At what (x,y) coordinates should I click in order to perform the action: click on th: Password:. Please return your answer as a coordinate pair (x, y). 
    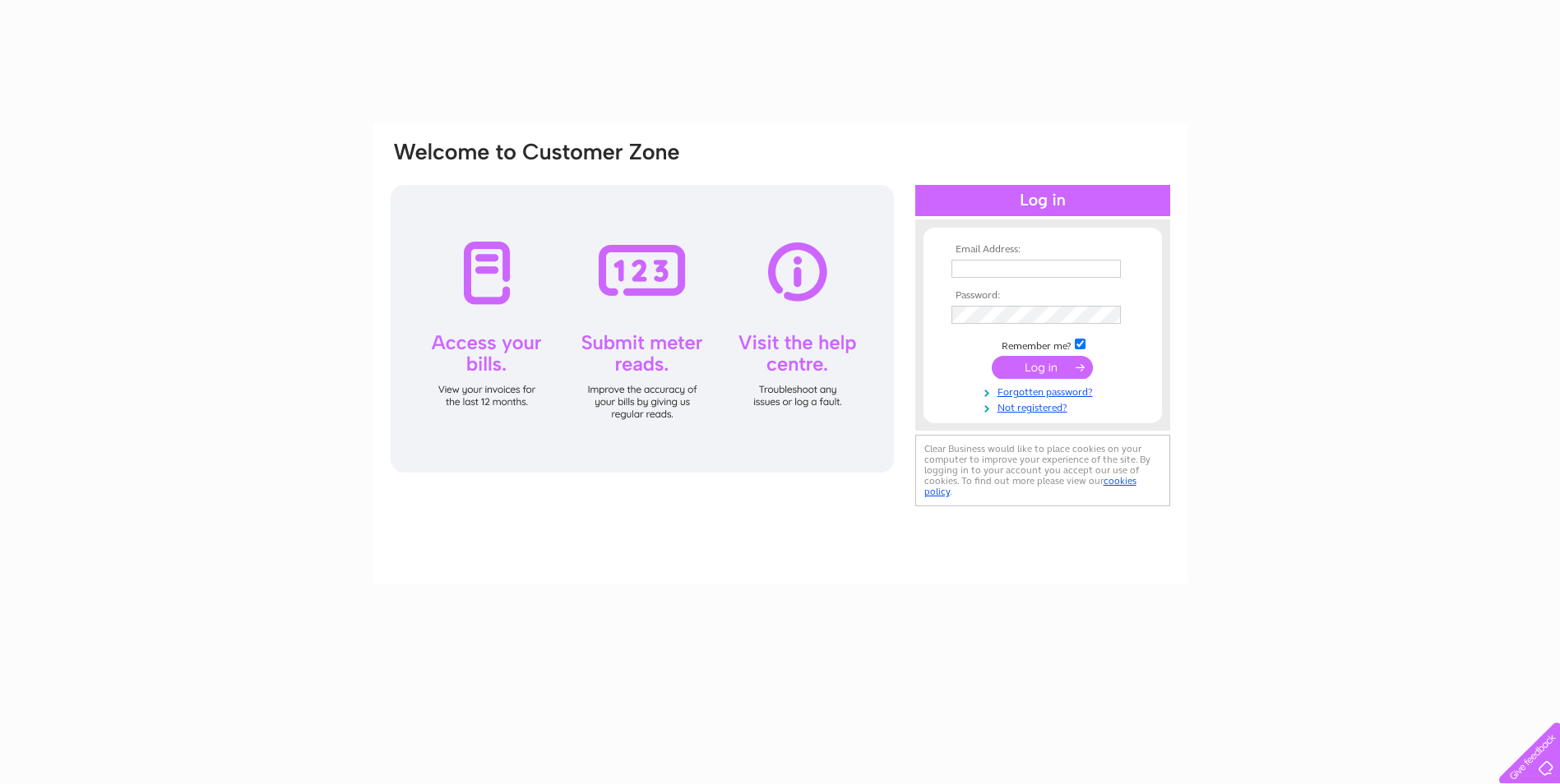
    Looking at the image, I should click on (1042, 296).